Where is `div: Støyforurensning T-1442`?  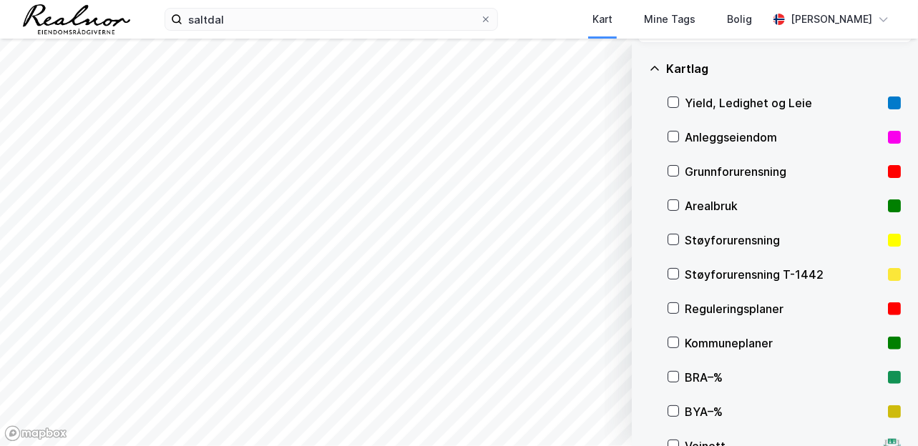
div: Støyforurensning T-1442 is located at coordinates (783, 275).